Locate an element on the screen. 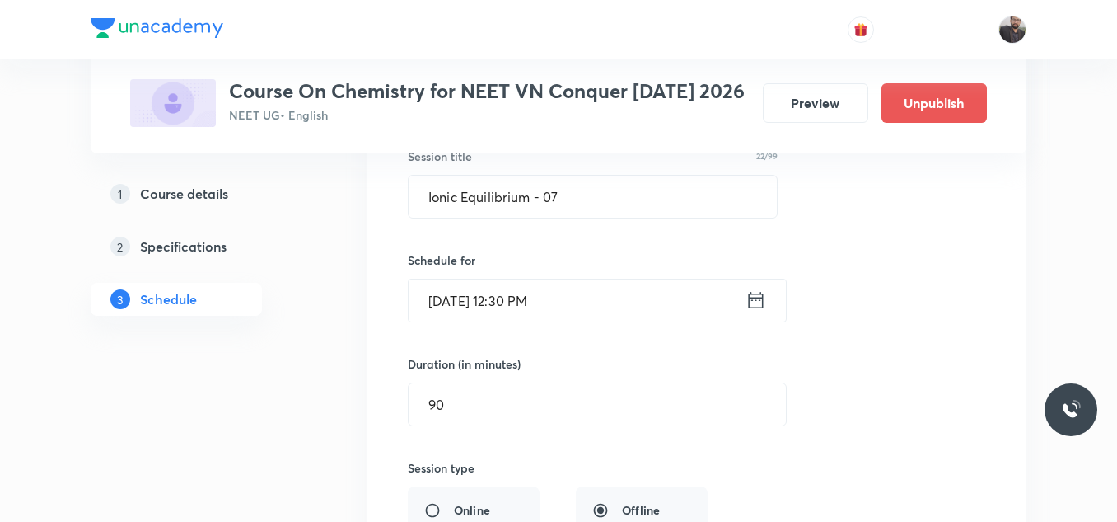  input: 90 is located at coordinates (597, 404).